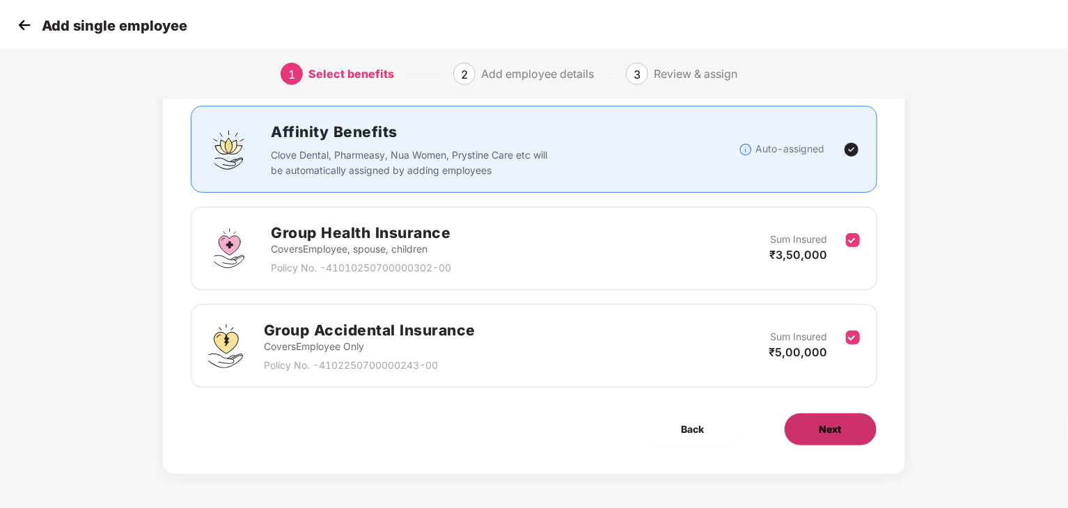 The height and width of the screenshot is (508, 1068). Describe the element at coordinates (696, 74) in the screenshot. I see `div: Review & assign` at that location.